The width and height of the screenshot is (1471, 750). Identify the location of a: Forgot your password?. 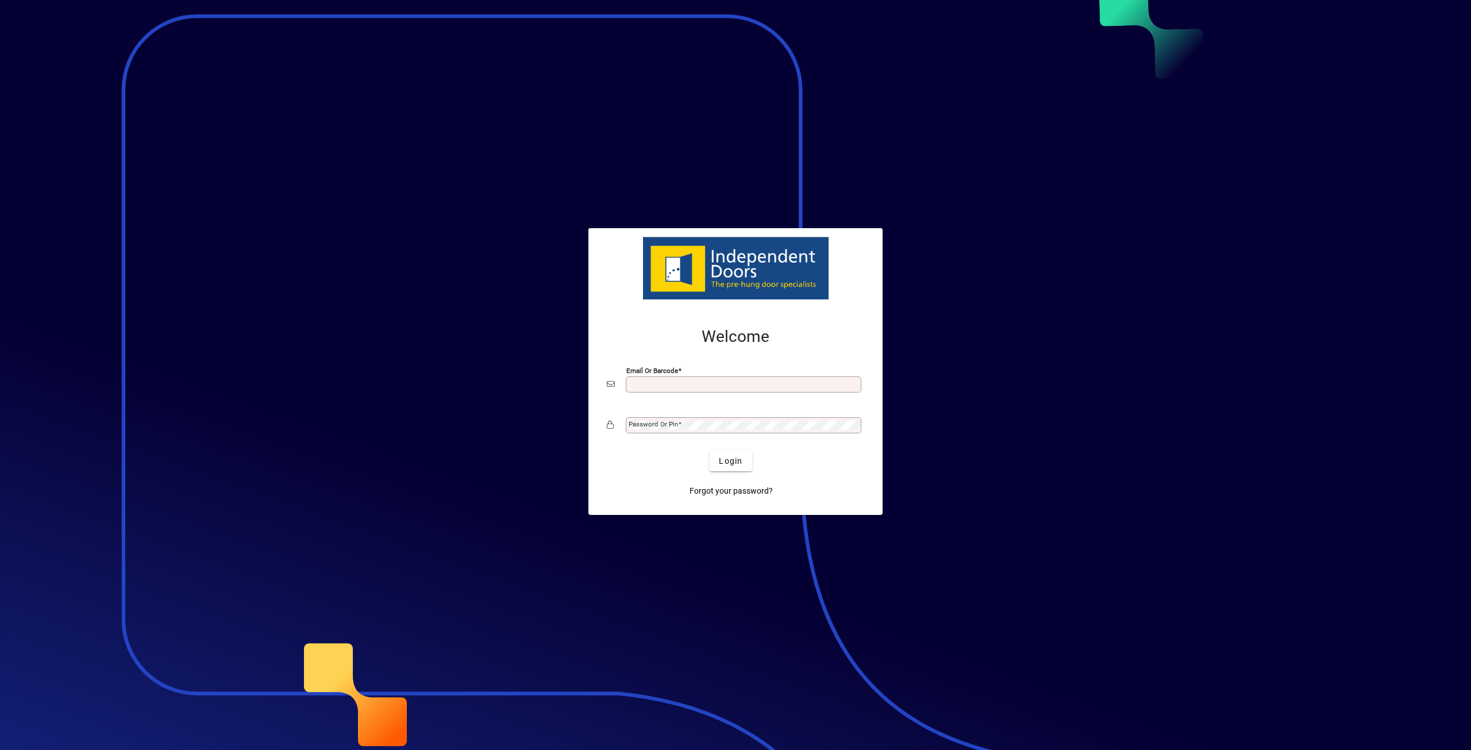
(731, 491).